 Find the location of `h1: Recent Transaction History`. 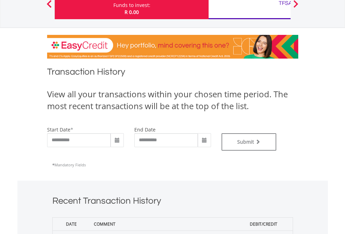

h1: Recent Transaction History is located at coordinates (173, 203).